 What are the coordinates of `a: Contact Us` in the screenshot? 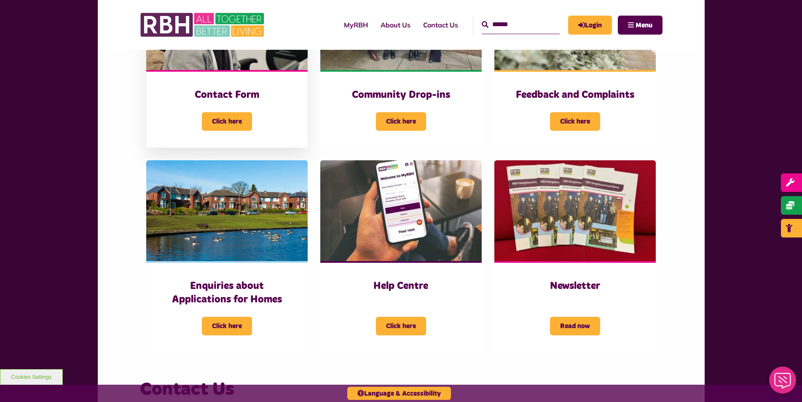 It's located at (440, 25).